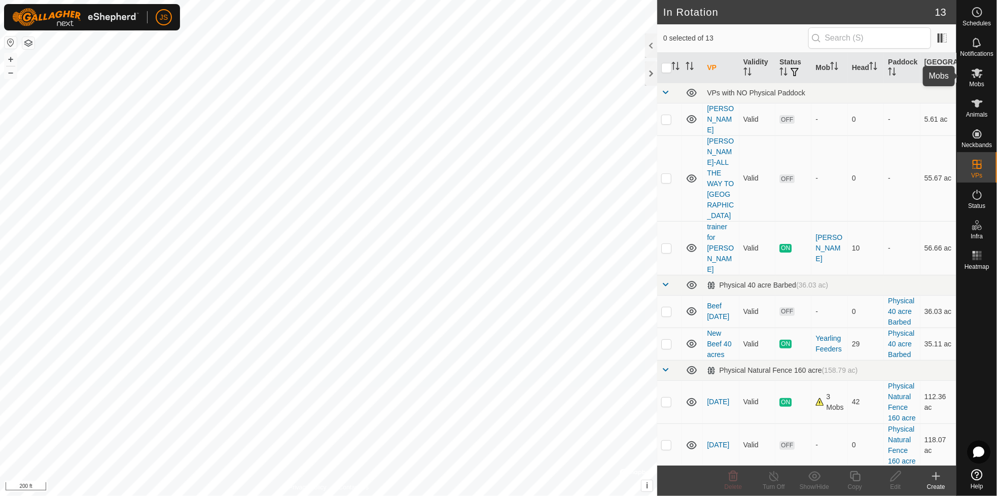 The height and width of the screenshot is (496, 997). Describe the element at coordinates (976, 115) in the screenshot. I see `span: Animals` at that location.